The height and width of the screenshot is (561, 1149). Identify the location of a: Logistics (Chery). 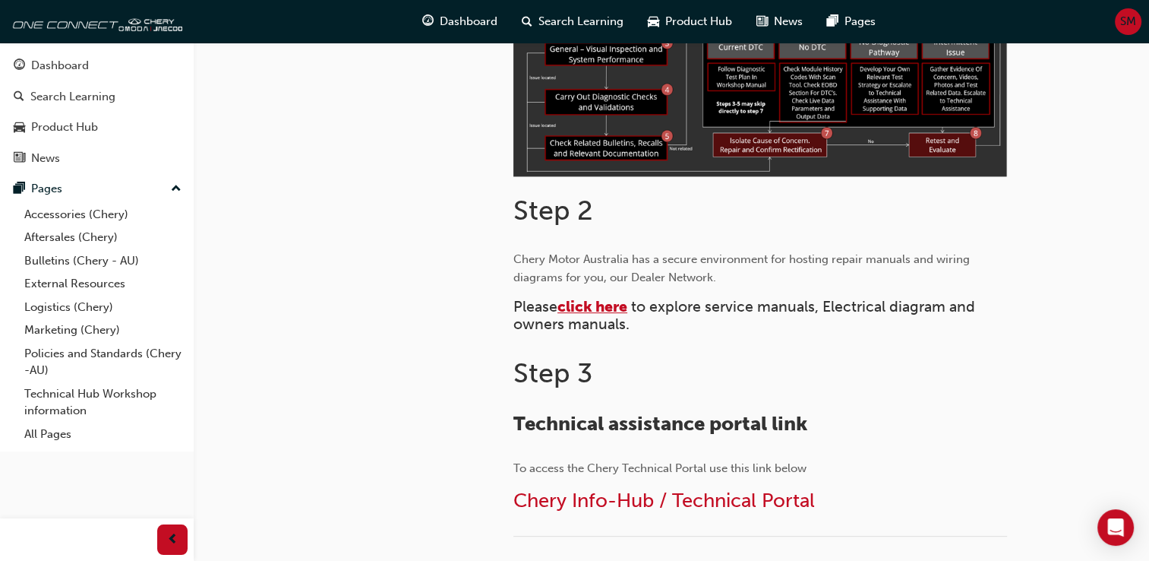
(103, 307).